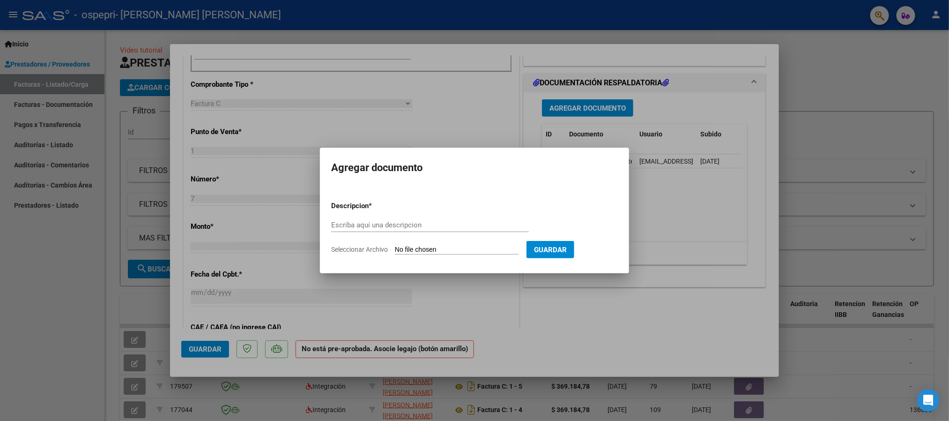 The width and height of the screenshot is (949, 421). I want to click on h2: Agregar documento, so click(475, 168).